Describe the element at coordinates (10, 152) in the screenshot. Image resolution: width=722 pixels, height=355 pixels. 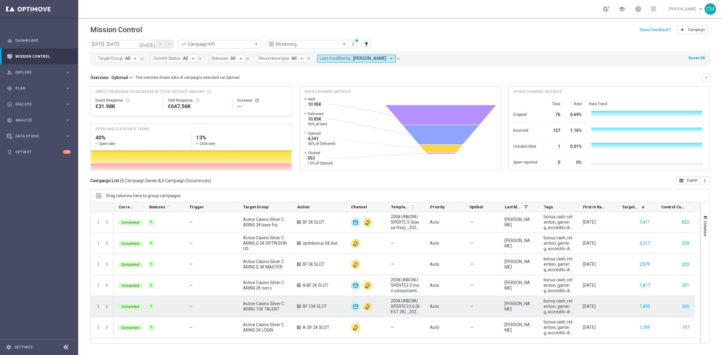
I see `i: lightbulb` at that location.